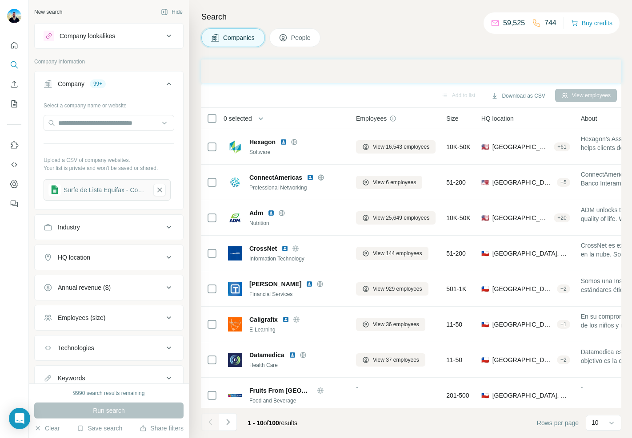 The height and width of the screenshot is (438, 632). Describe the element at coordinates (390, 360) in the screenshot. I see `button: View 37 employees` at that location.